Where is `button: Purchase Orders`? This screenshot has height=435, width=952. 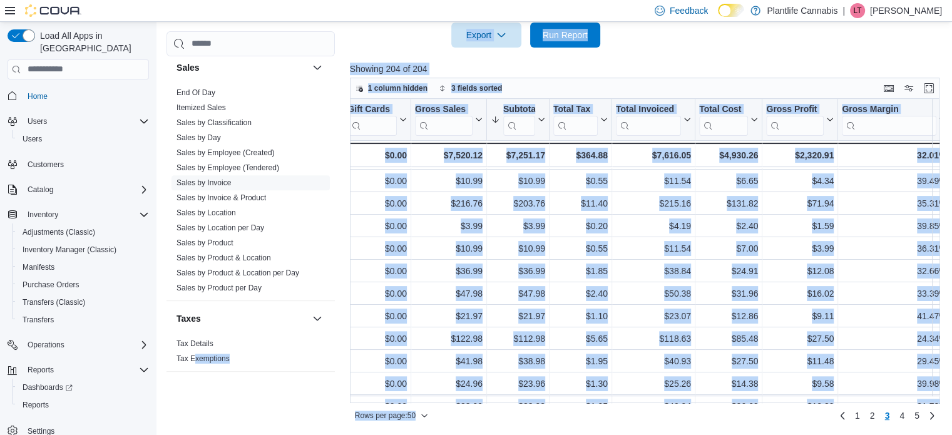
button: Purchase Orders is located at coordinates (83, 285).